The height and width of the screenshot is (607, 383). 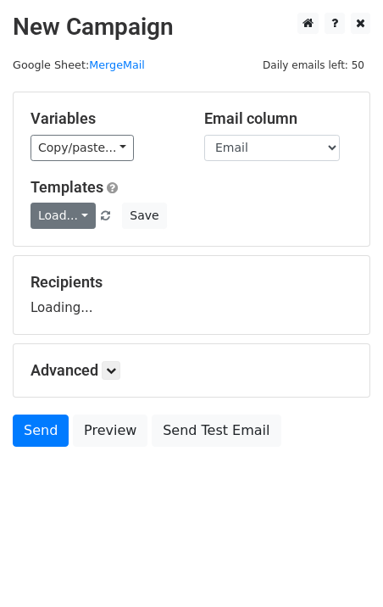 What do you see at coordinates (41, 431) in the screenshot?
I see `a: Send` at bounding box center [41, 431].